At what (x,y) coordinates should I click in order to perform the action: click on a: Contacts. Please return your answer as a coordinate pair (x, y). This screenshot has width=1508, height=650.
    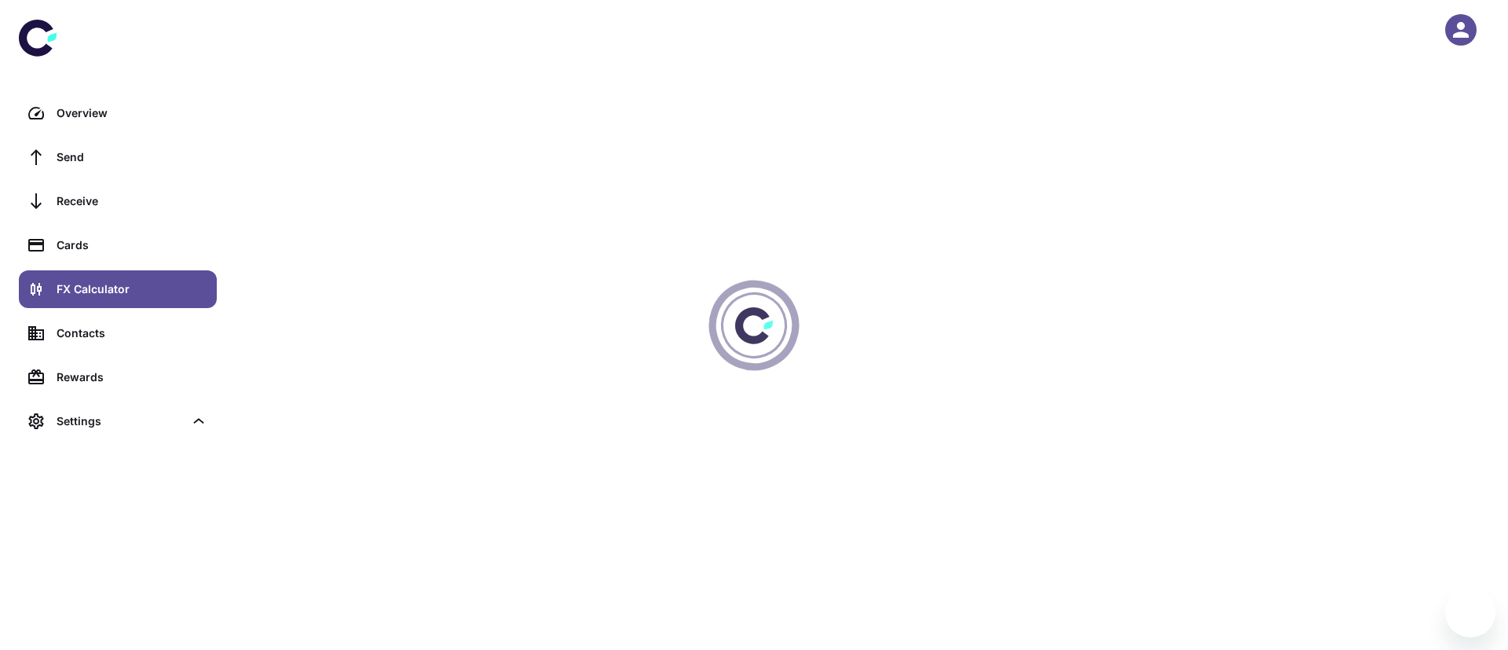
    Looking at the image, I should click on (118, 333).